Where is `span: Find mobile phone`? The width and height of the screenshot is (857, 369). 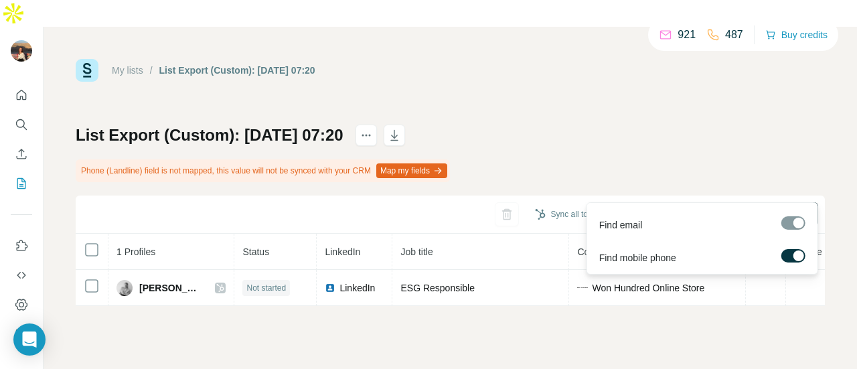 span: Find mobile phone is located at coordinates (637, 258).